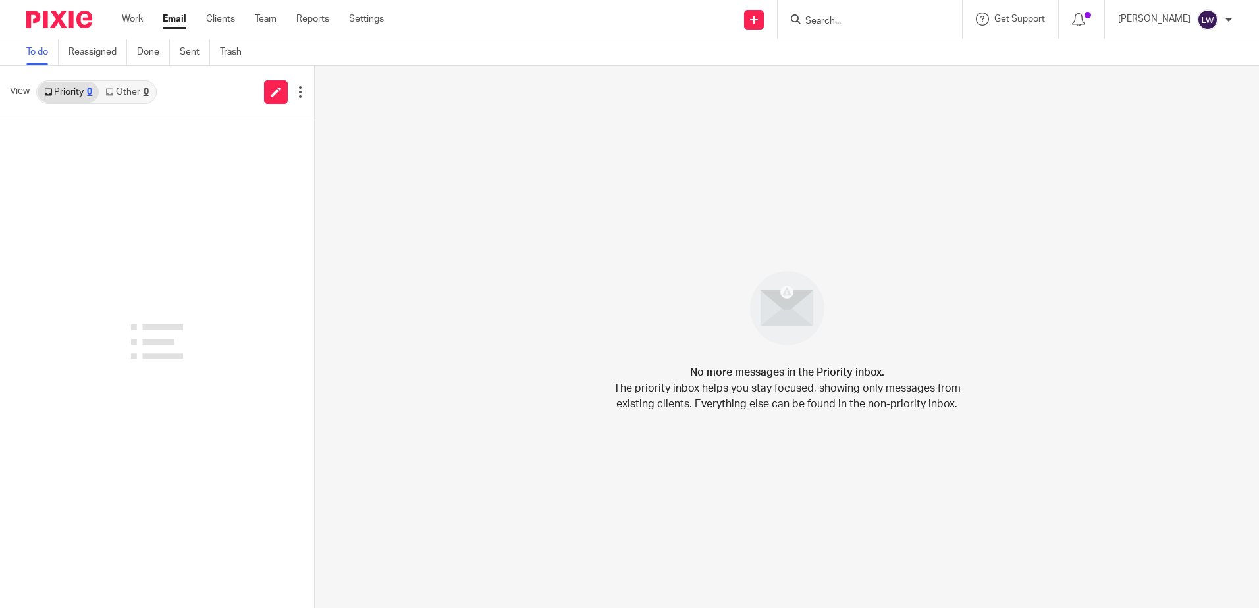 This screenshot has width=1259, height=608. I want to click on a: Sent, so click(195, 52).